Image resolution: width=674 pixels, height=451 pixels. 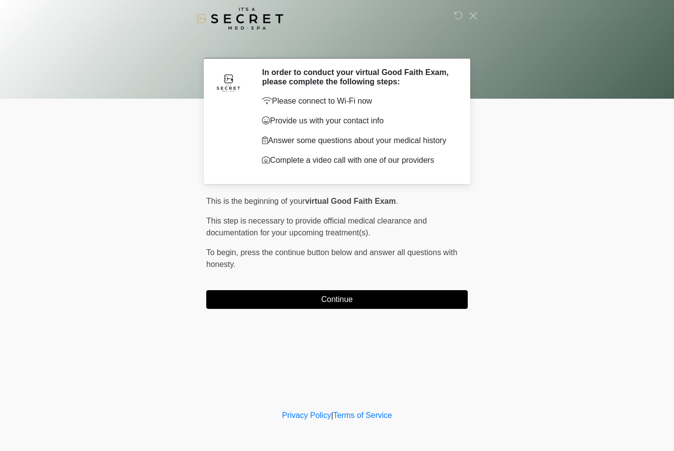 I want to click on button: Continue, so click(x=337, y=299).